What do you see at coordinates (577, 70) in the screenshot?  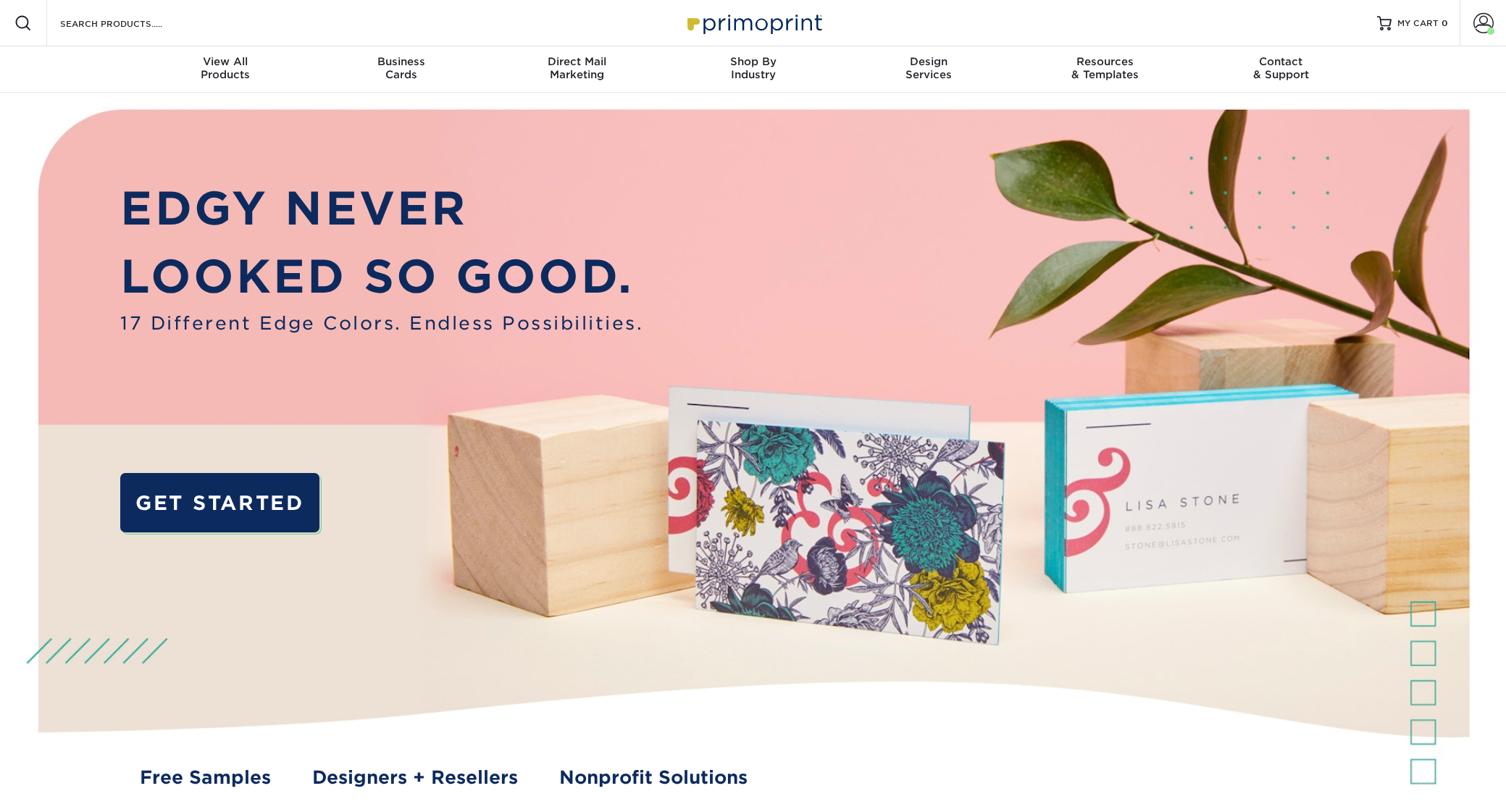 I see `a: Direct MailMarketing` at bounding box center [577, 70].